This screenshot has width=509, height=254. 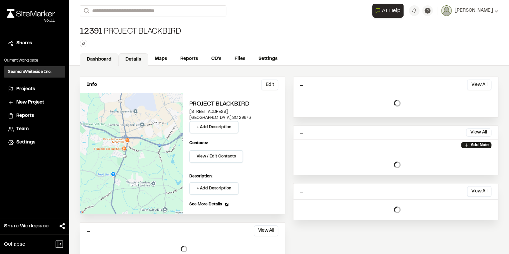 What do you see at coordinates (240, 59) in the screenshot?
I see `a: Files` at bounding box center [240, 59].